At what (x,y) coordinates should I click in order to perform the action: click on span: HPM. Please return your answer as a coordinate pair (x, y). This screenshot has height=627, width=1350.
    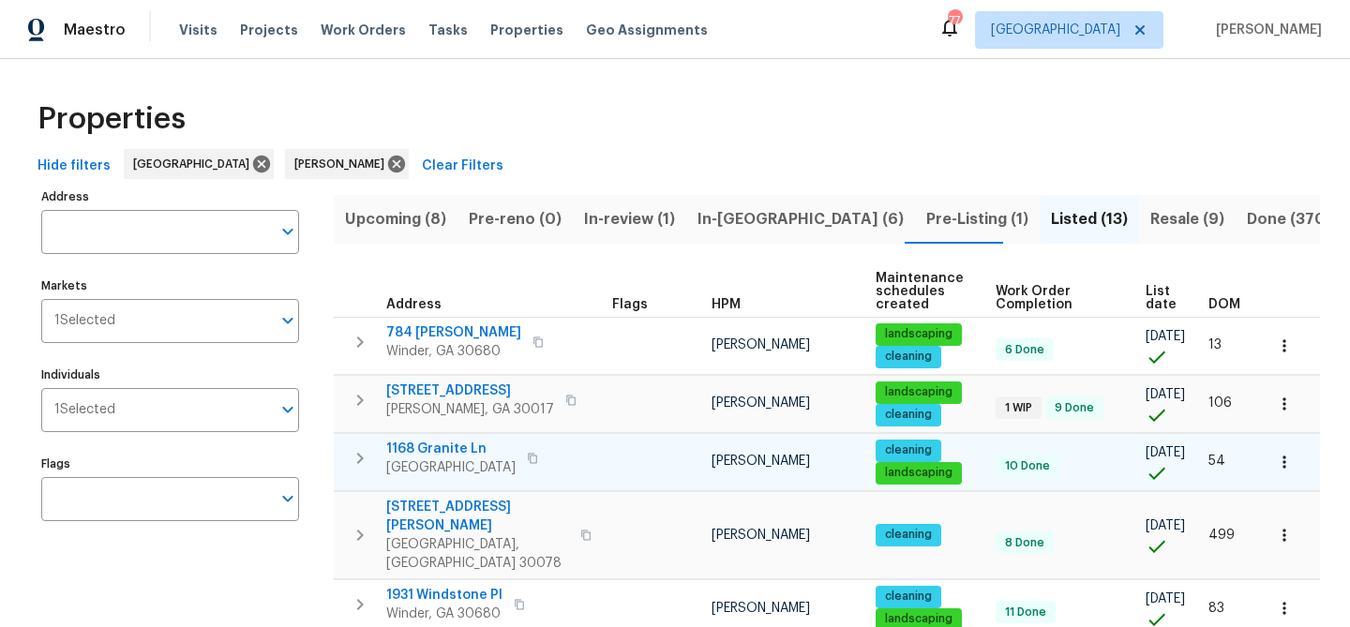
    Looking at the image, I should click on (726, 305).